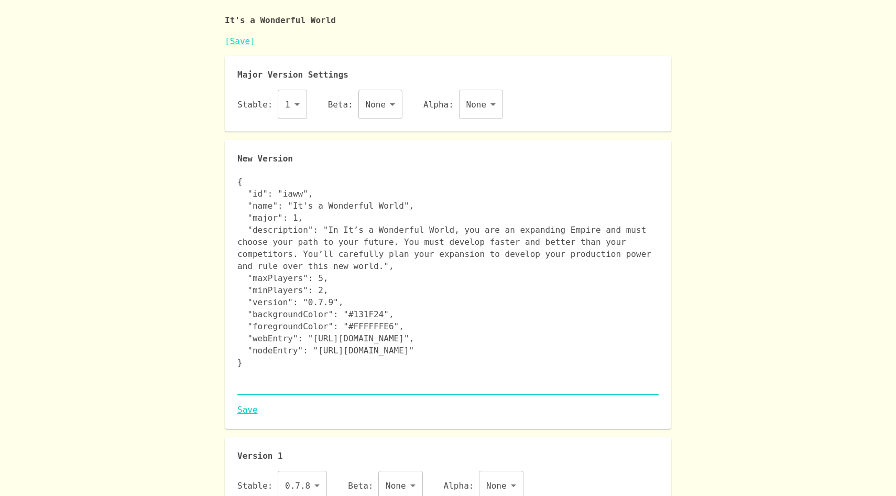  What do you see at coordinates (240, 41) in the screenshot?
I see `a: [Save]` at bounding box center [240, 41].